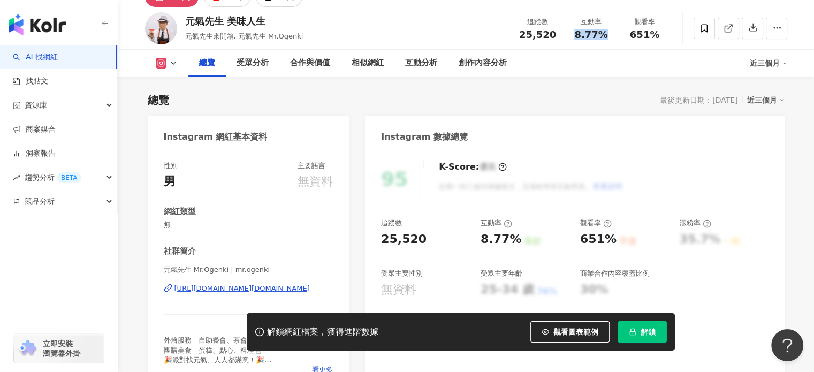 This screenshot has height=372, width=814. What do you see at coordinates (421, 63) in the screenshot?
I see `div: 互動分析` at bounding box center [421, 63].